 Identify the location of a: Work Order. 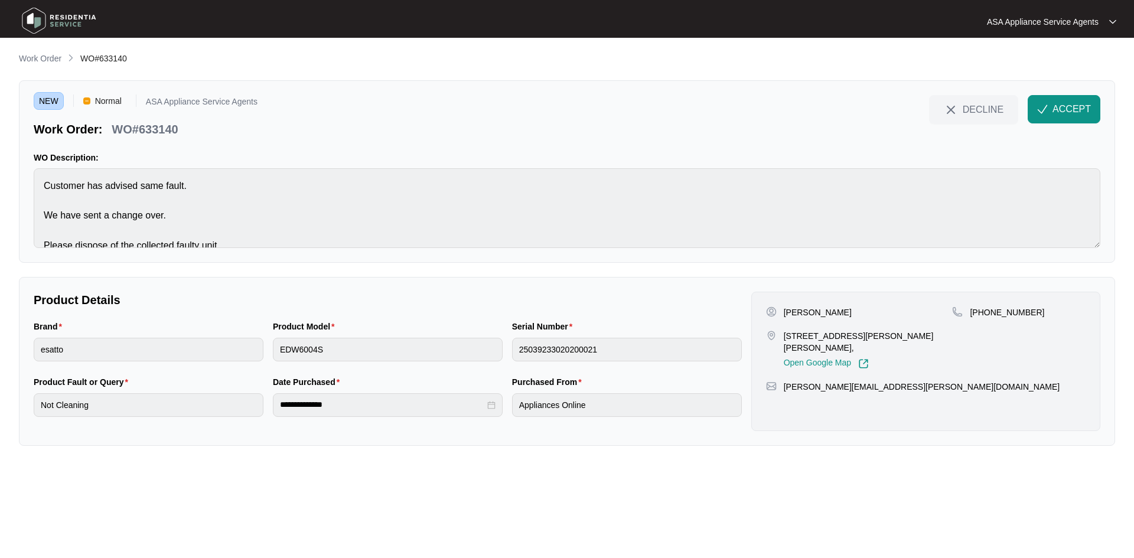
(40, 59).